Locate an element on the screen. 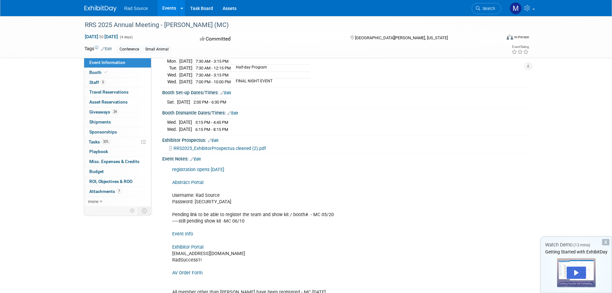  i: Booth reservation complete is located at coordinates (106, 72).